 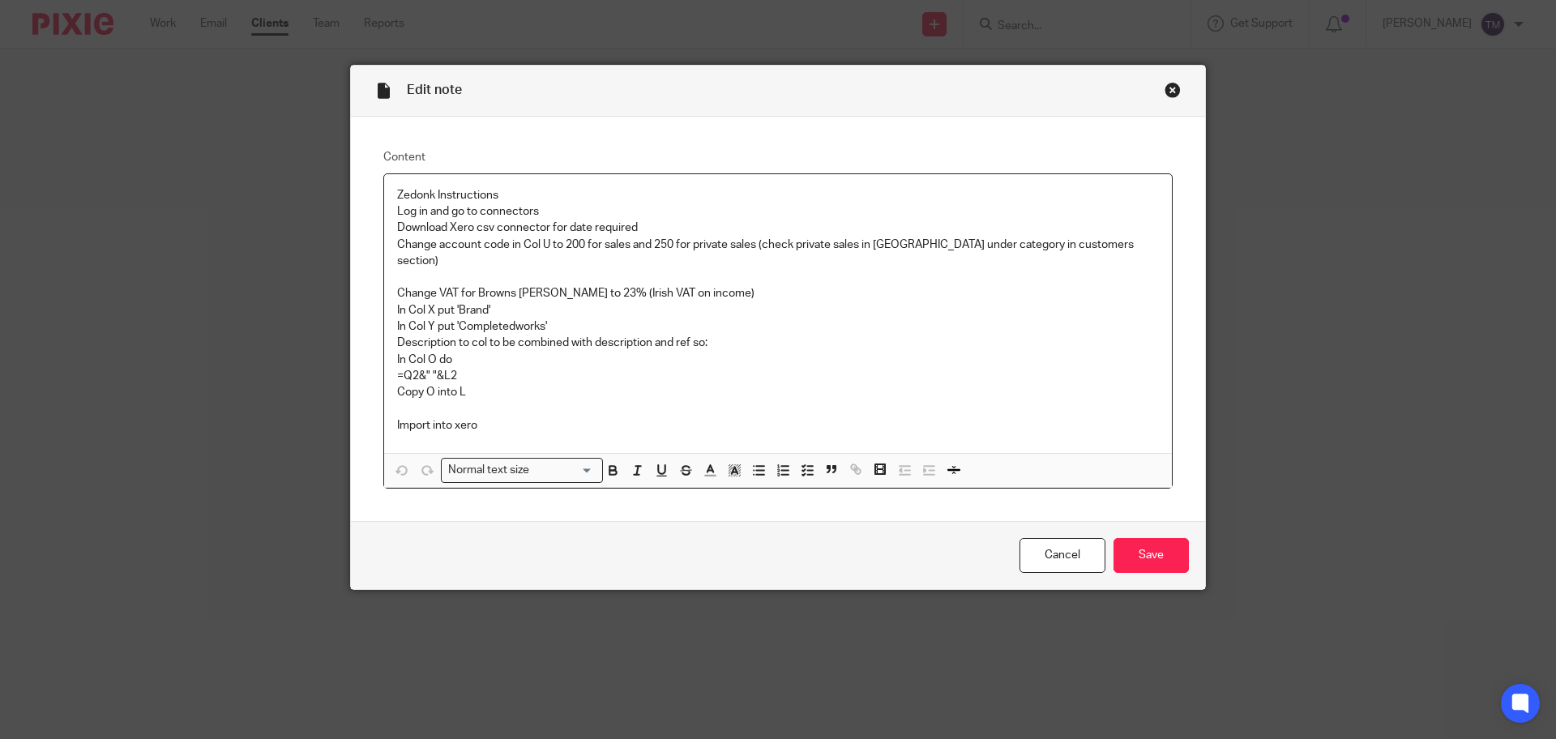 What do you see at coordinates (778, 211) in the screenshot?
I see `p: Log in and go to connectors` at bounding box center [778, 211].